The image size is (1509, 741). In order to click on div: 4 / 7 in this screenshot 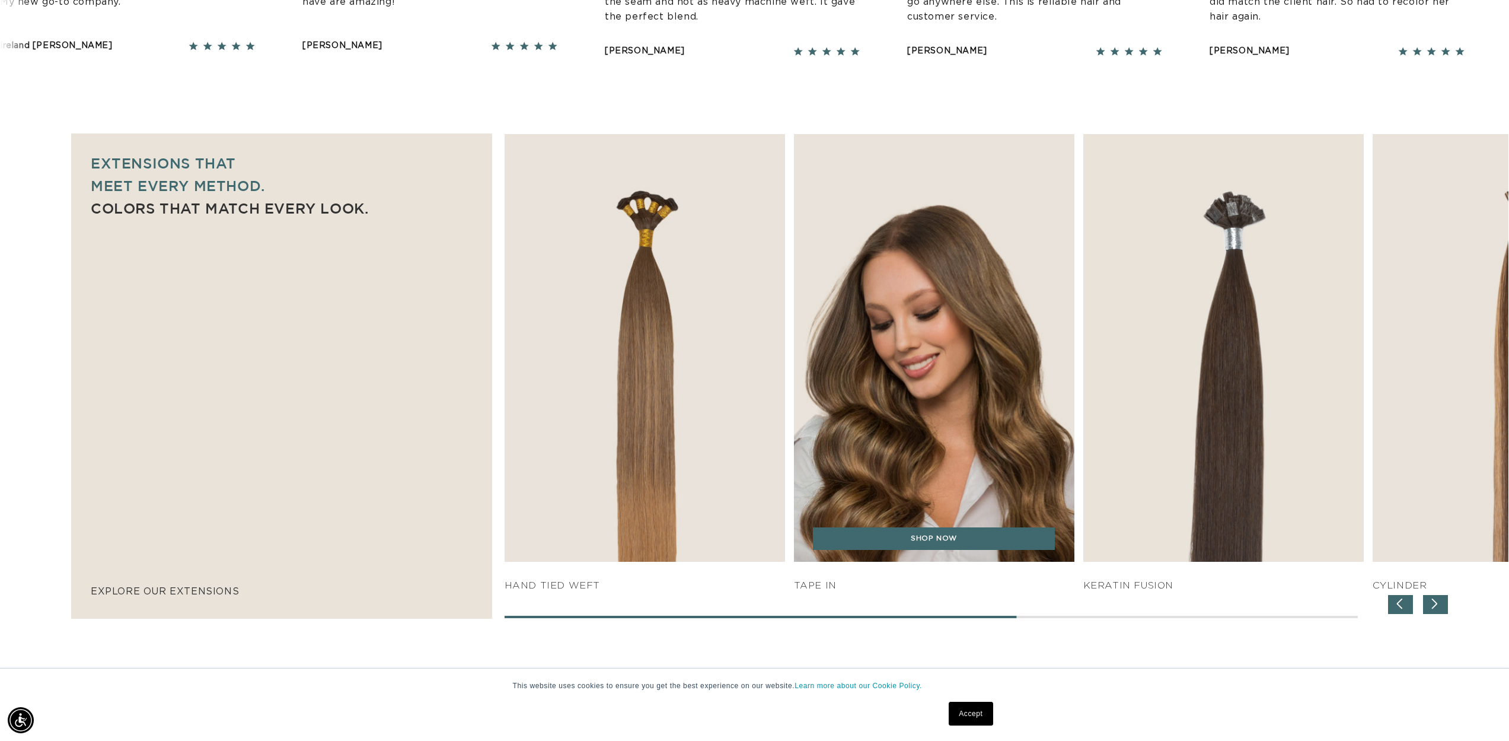, I will do `click(934, 362)`.